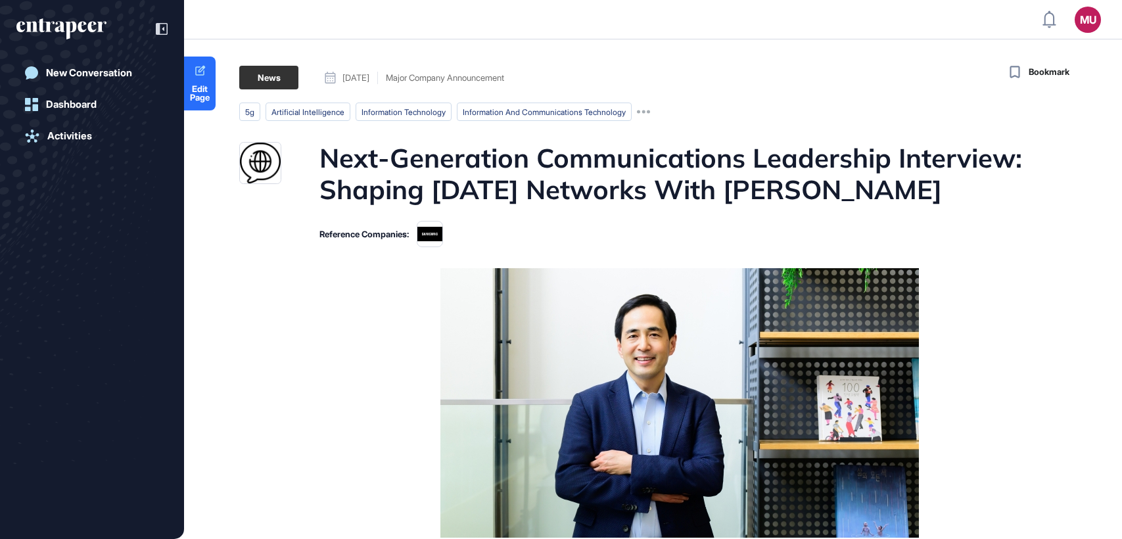 This screenshot has width=1122, height=539. Describe the element at coordinates (92, 104) in the screenshot. I see `a: Dashboard` at that location.